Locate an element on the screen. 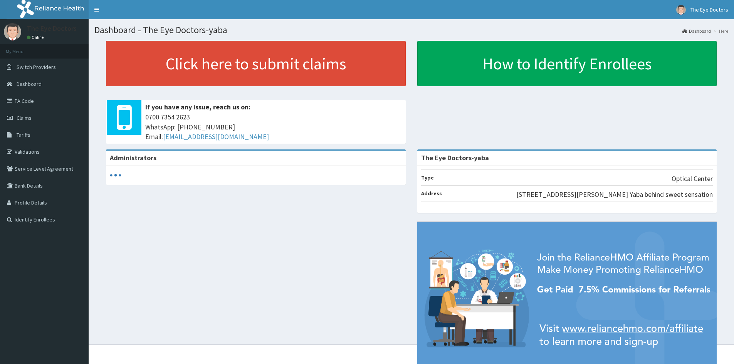  h1: Dashboard - The Eye Doctors-yaba is located at coordinates (411, 30).